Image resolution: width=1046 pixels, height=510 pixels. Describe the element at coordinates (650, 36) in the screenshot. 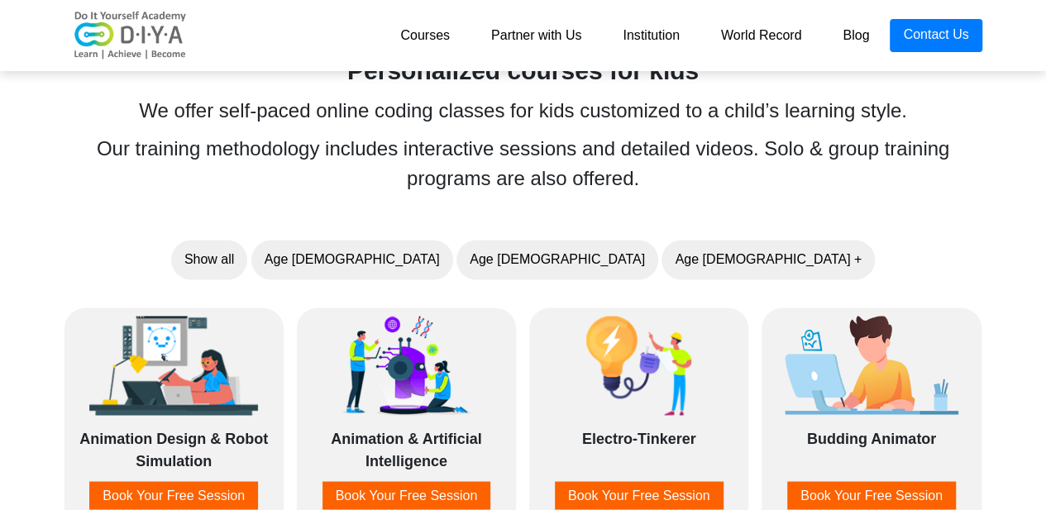

I see `a: Institution` at that location.